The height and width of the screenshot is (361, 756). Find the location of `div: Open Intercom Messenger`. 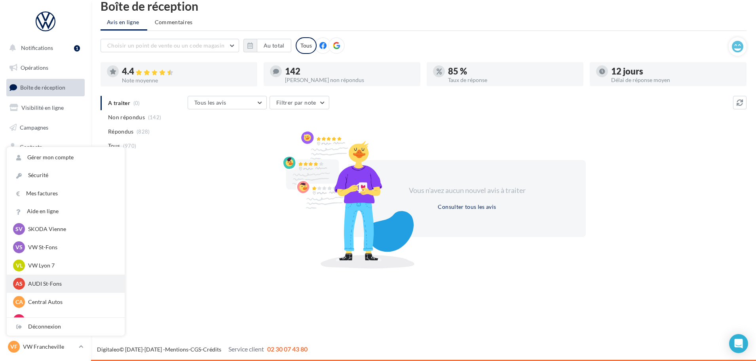

div: Open Intercom Messenger is located at coordinates (739, 343).